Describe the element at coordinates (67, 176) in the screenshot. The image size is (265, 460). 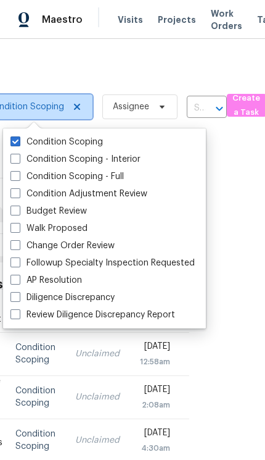
I see `label: Condition Scoping - Full` at that location.